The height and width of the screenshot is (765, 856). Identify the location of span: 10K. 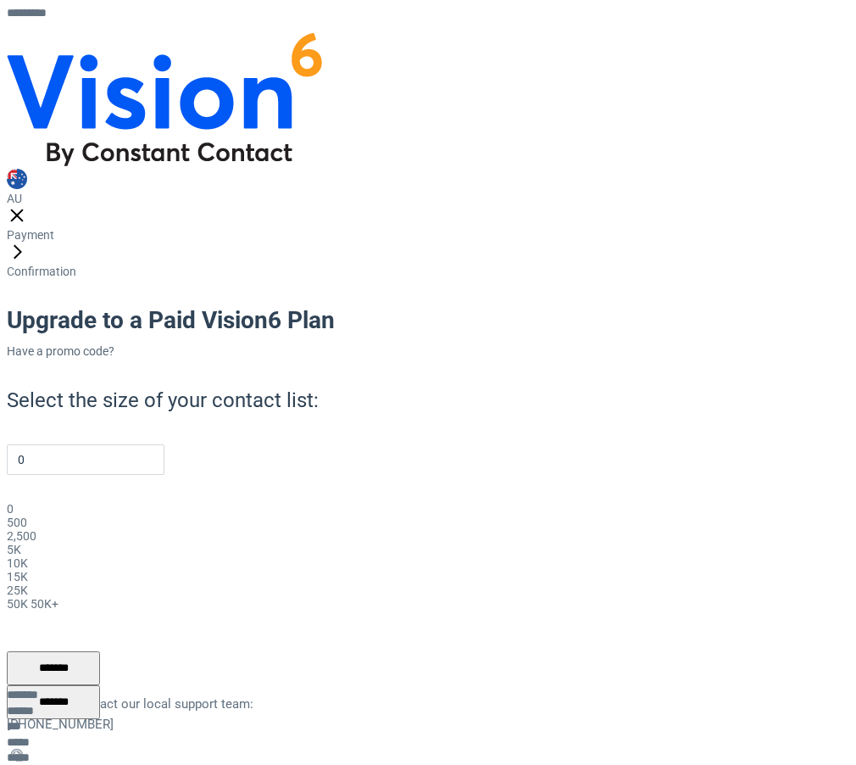
(17, 563).